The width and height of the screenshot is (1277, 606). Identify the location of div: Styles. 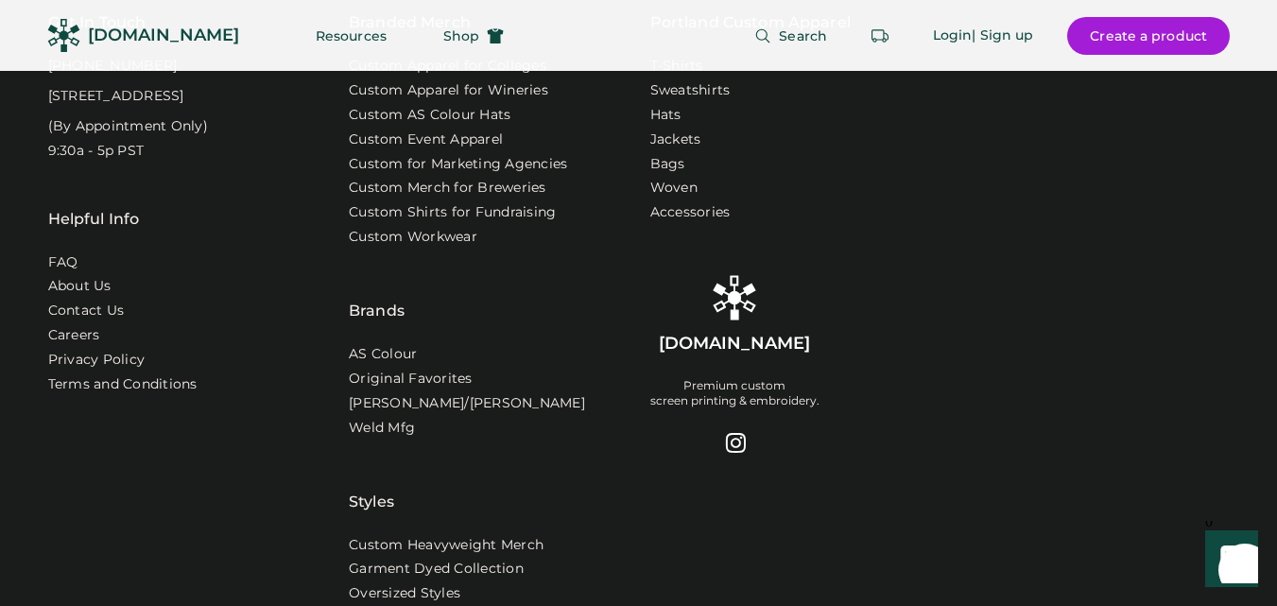
(371, 478).